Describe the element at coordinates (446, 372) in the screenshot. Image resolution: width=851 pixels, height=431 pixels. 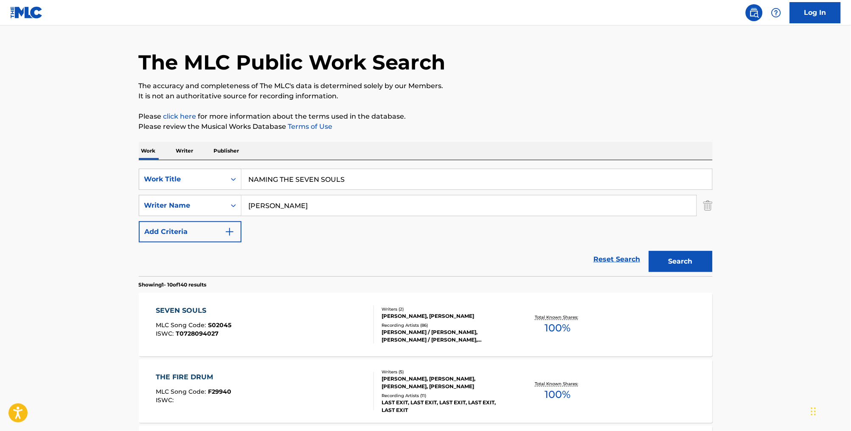
I see `div: Writers ( 5 )` at that location.